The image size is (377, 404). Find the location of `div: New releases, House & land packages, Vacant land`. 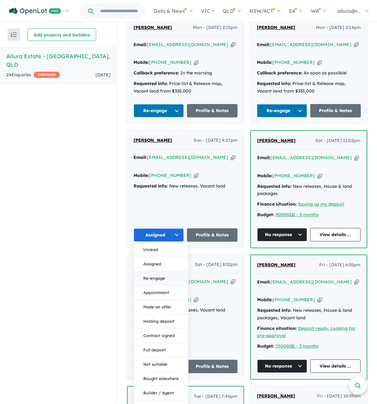

div: New releases, House & land packages, Vacant land is located at coordinates (308, 315).